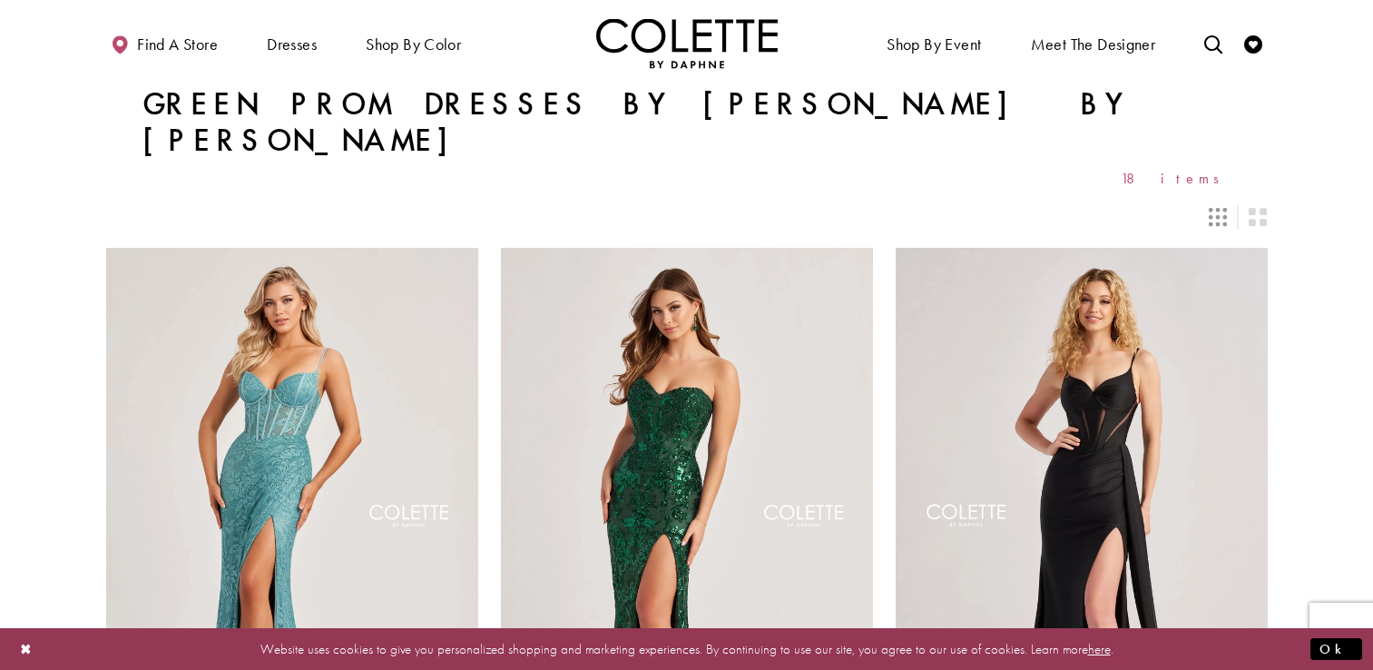 The image size is (1373, 670). What do you see at coordinates (164, 43) in the screenshot?
I see `a: Find a store` at bounding box center [164, 43].